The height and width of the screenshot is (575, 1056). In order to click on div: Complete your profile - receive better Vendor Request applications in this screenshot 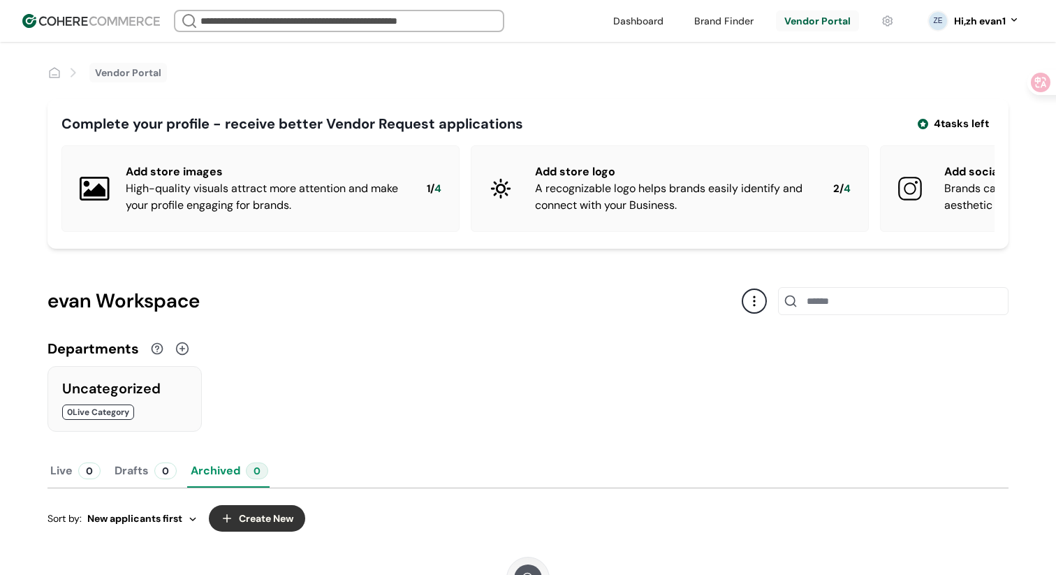, I will do `click(292, 124)`.